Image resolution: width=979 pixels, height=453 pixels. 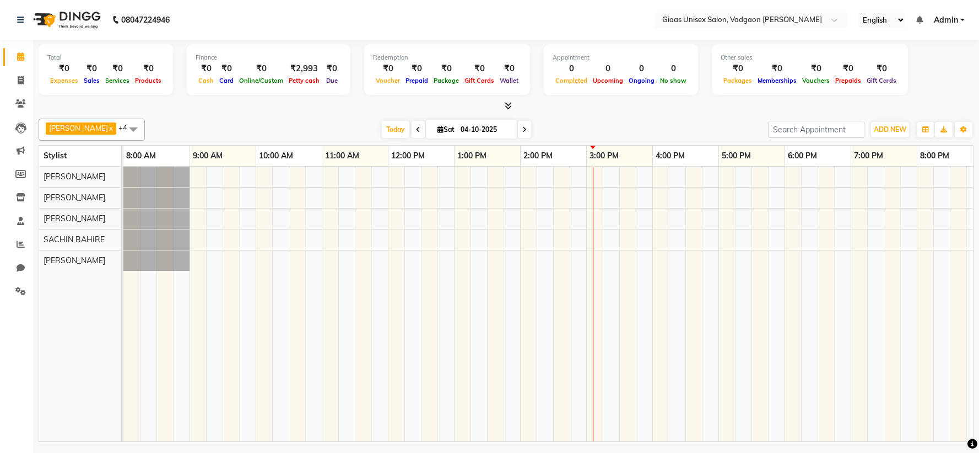 I want to click on div: Appointment, so click(x=621, y=57).